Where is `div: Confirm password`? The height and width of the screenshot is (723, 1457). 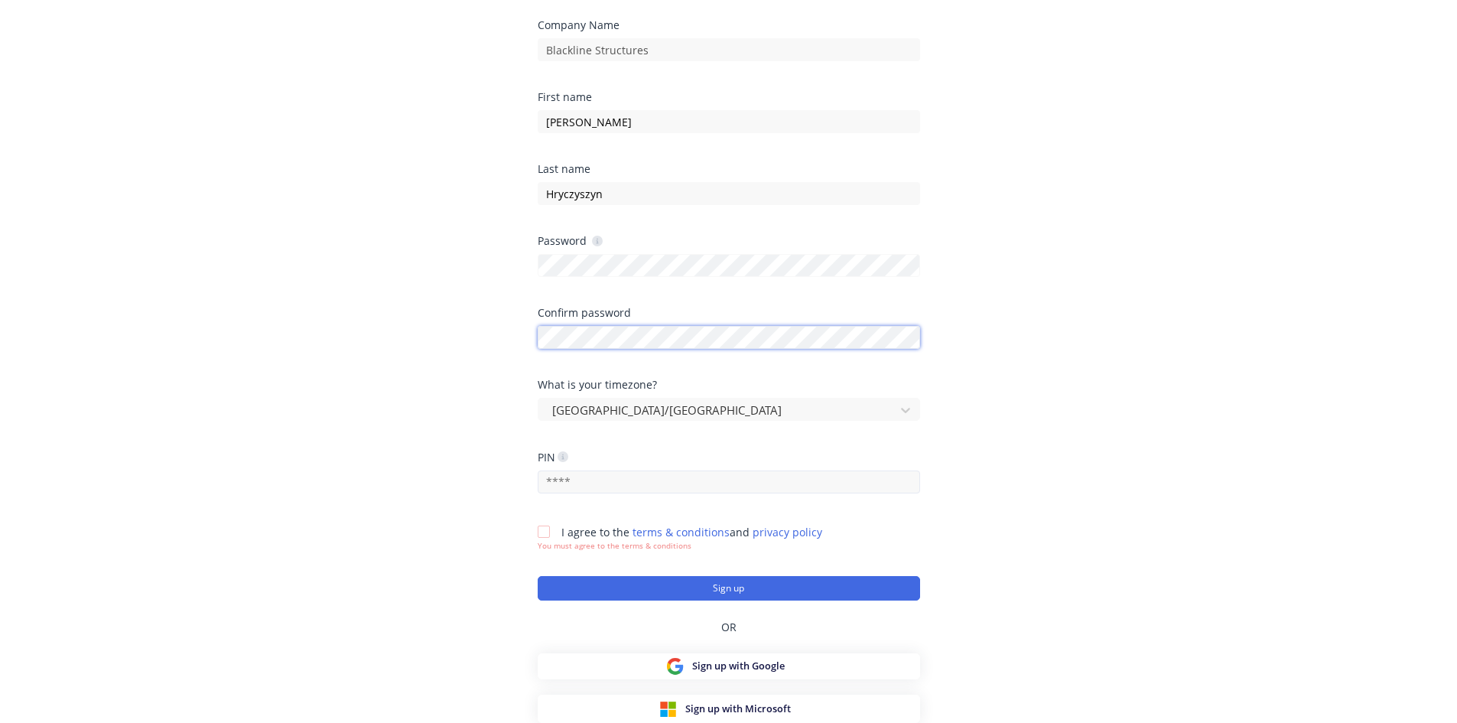 div: Confirm password is located at coordinates (729, 313).